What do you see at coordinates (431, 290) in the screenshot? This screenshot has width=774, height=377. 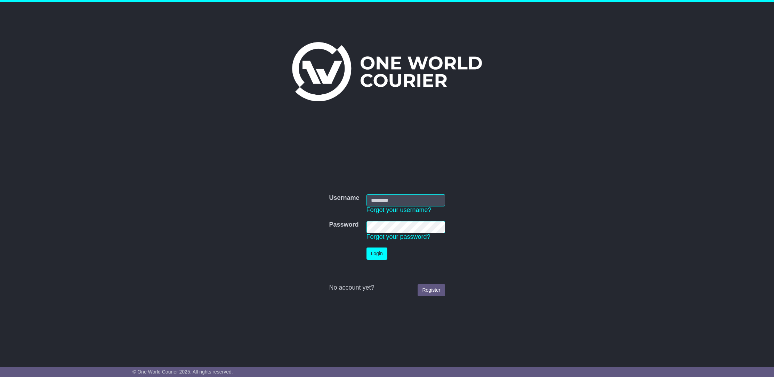 I see `a: Register` at bounding box center [431, 290].